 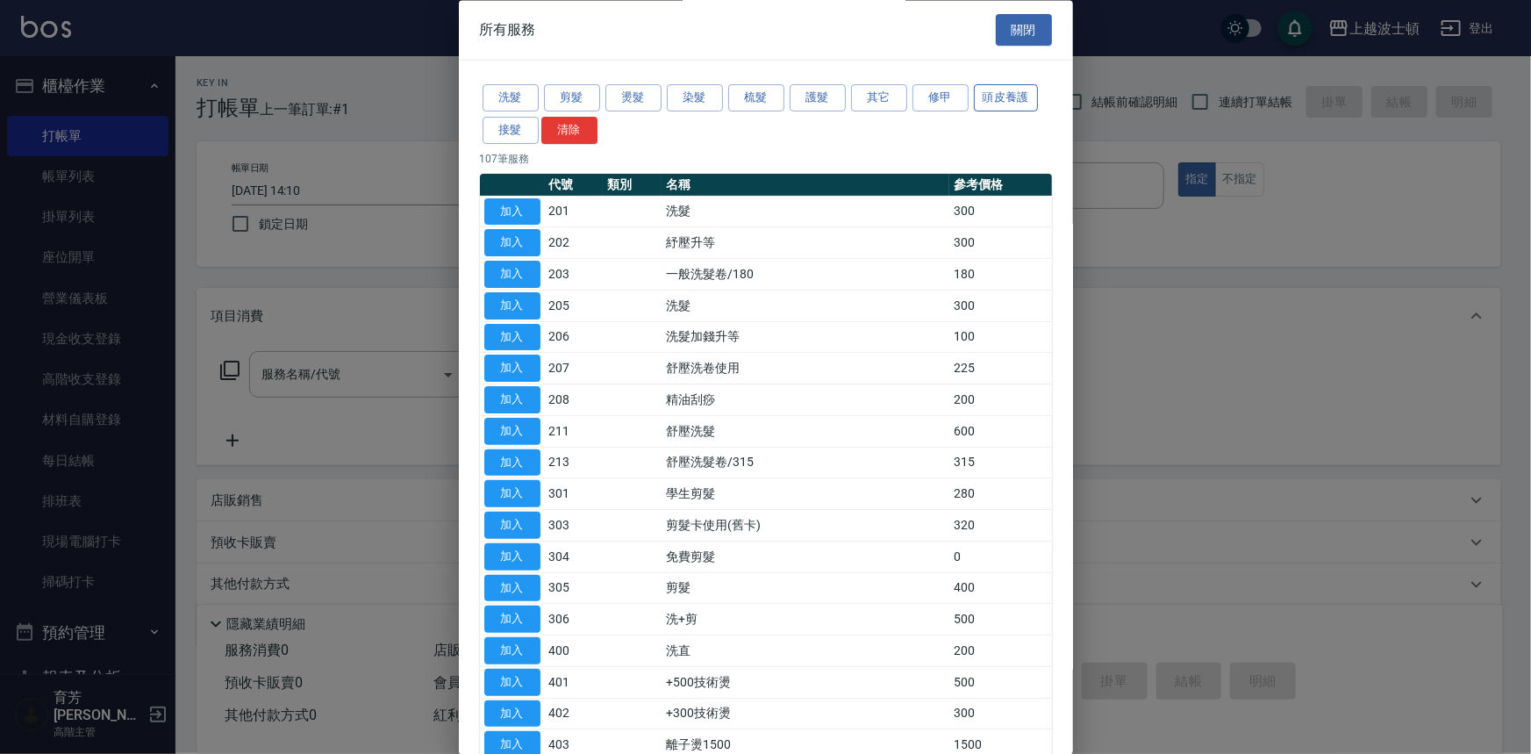 What do you see at coordinates (806, 714) in the screenshot?
I see `td: +300技術燙` at bounding box center [806, 714].